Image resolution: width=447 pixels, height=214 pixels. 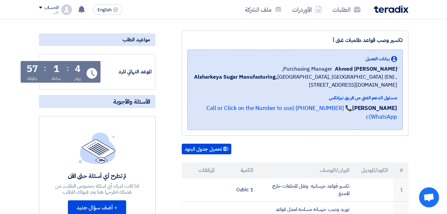 What do you see at coordinates (239, 190) in the screenshot?
I see `td: 1 Cubic` at bounding box center [239, 190].